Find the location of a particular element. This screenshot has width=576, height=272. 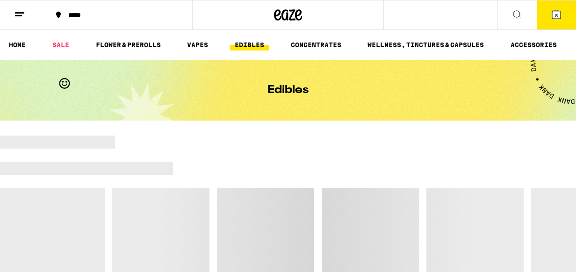

a: WELLNESS, TINCTURES & CAPSULES is located at coordinates (426, 45).